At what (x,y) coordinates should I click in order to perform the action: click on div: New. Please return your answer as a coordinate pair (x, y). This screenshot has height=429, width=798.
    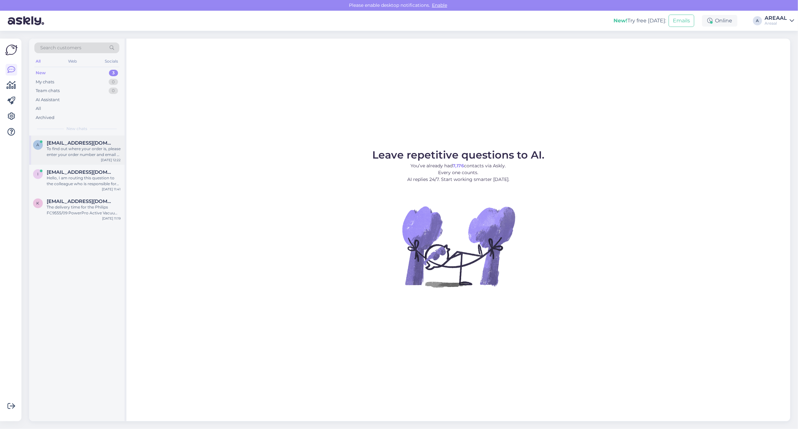
    Looking at the image, I should click on (41, 73).